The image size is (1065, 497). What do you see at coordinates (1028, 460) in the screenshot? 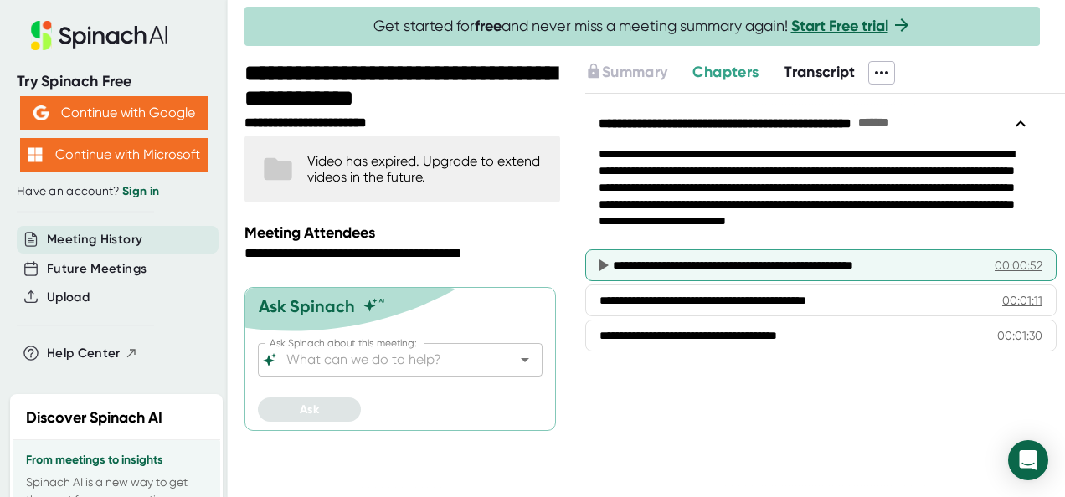
I see `div: Open Intercom Messenger` at bounding box center [1028, 460].